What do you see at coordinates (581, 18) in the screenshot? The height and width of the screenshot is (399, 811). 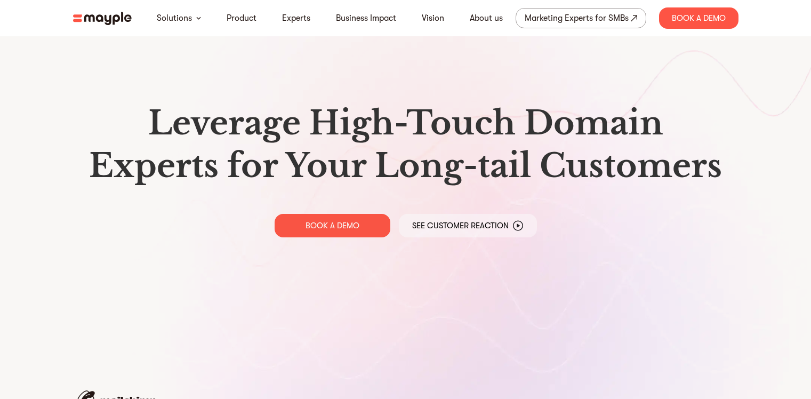 I see `a: Marketing Experts for SMBs` at bounding box center [581, 18].